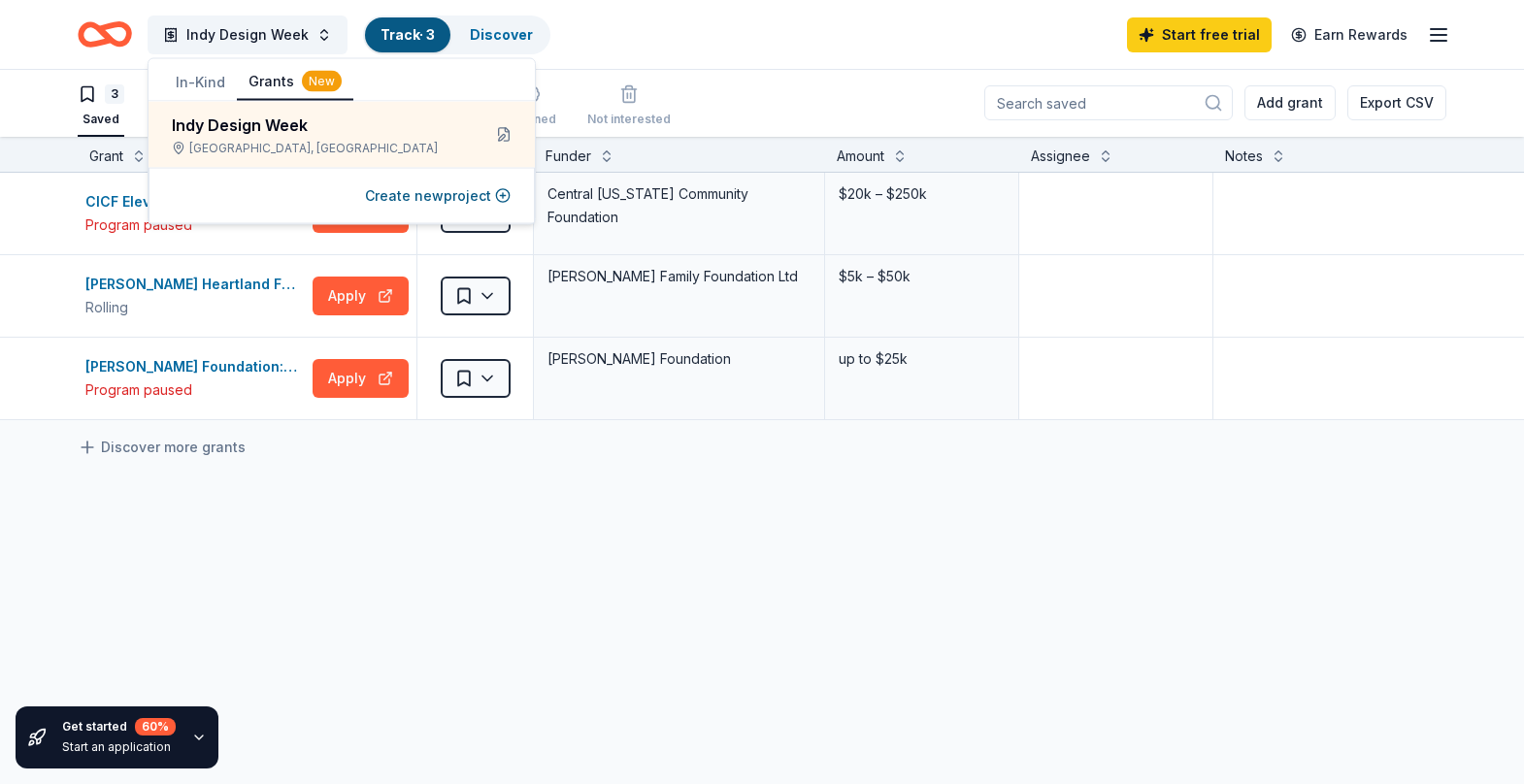  I want to click on button: Export CSV, so click(1397, 103).